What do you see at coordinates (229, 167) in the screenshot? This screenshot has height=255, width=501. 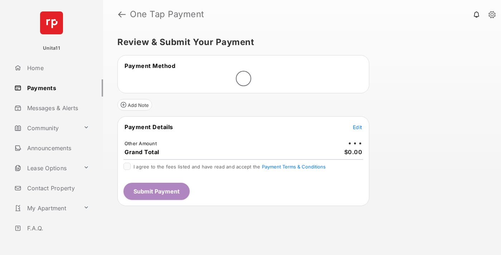 I see `span: I agree to the fees listed and have read and accept the` at bounding box center [229, 167].